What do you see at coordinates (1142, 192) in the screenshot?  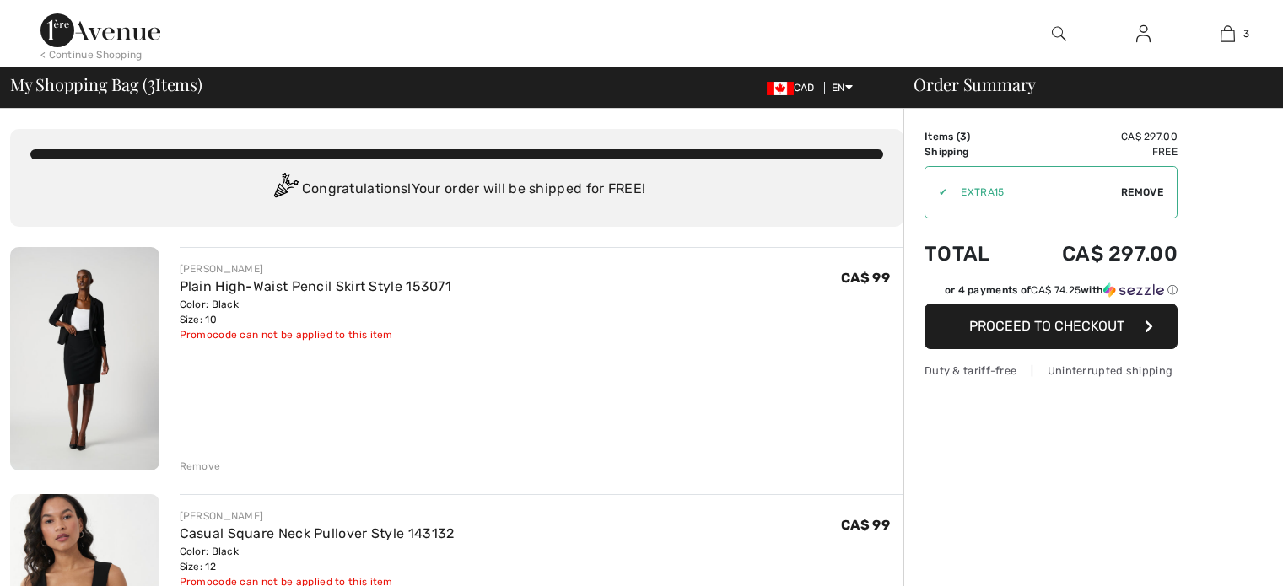 I see `span: Remove` at bounding box center [1142, 192].